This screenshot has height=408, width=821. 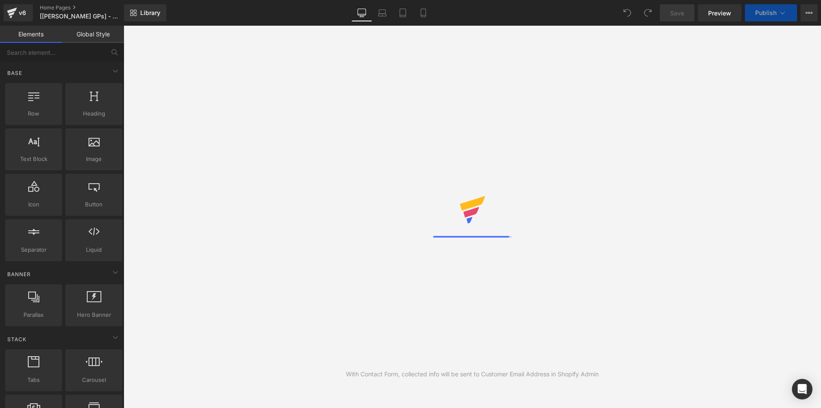 What do you see at coordinates (33, 314) in the screenshot?
I see `span: Parallax` at bounding box center [33, 314].